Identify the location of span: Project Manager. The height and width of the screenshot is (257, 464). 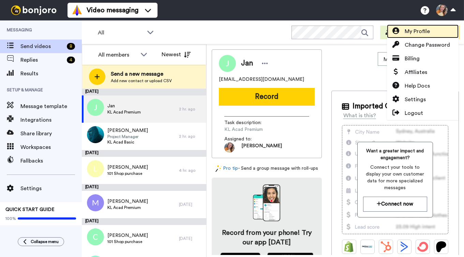
(127, 137).